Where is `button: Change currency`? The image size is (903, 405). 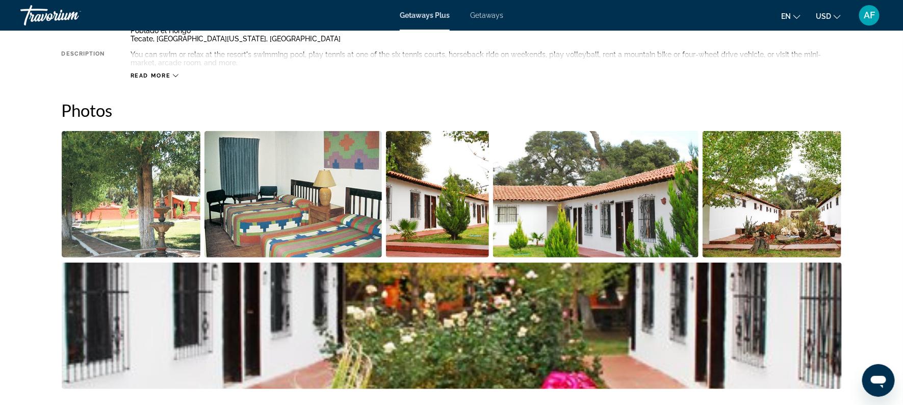
button: Change currency is located at coordinates (828, 16).